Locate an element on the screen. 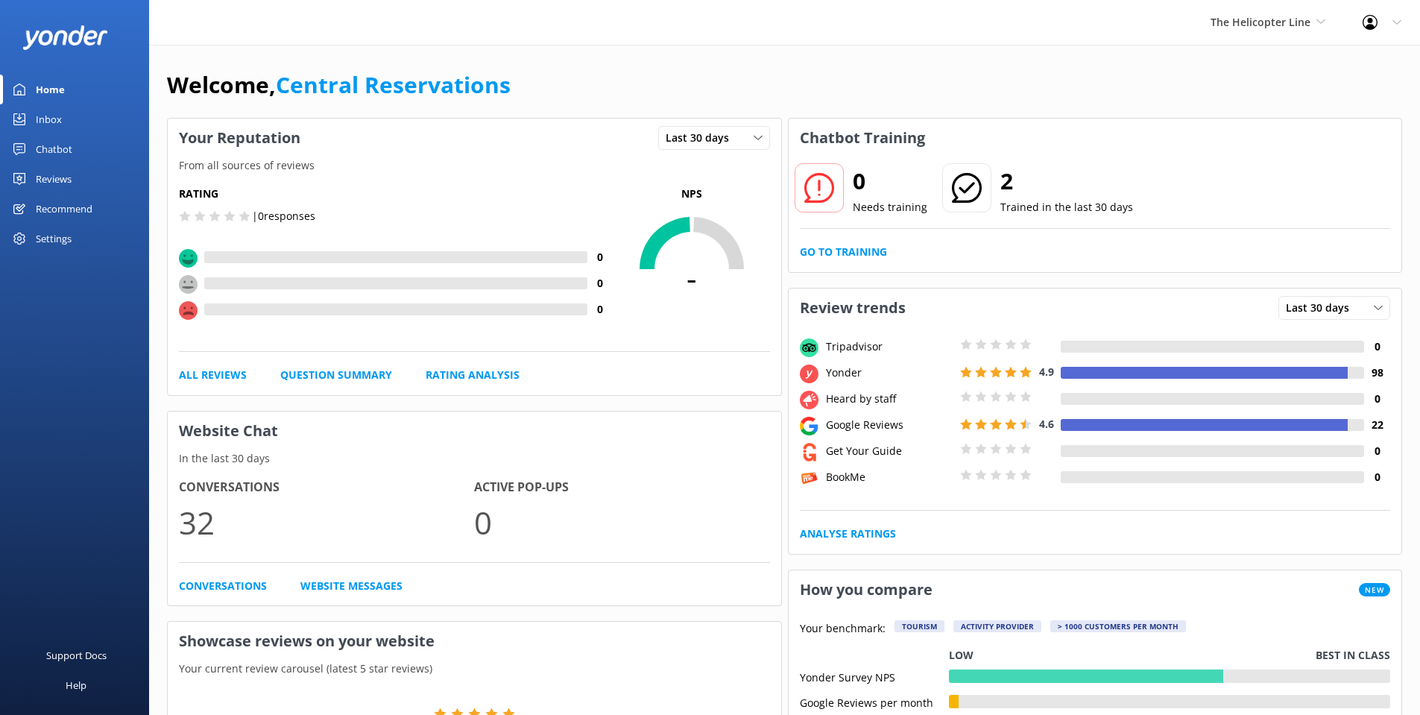 The image size is (1420, 715). h3: Your Reputation is located at coordinates (239, 138).